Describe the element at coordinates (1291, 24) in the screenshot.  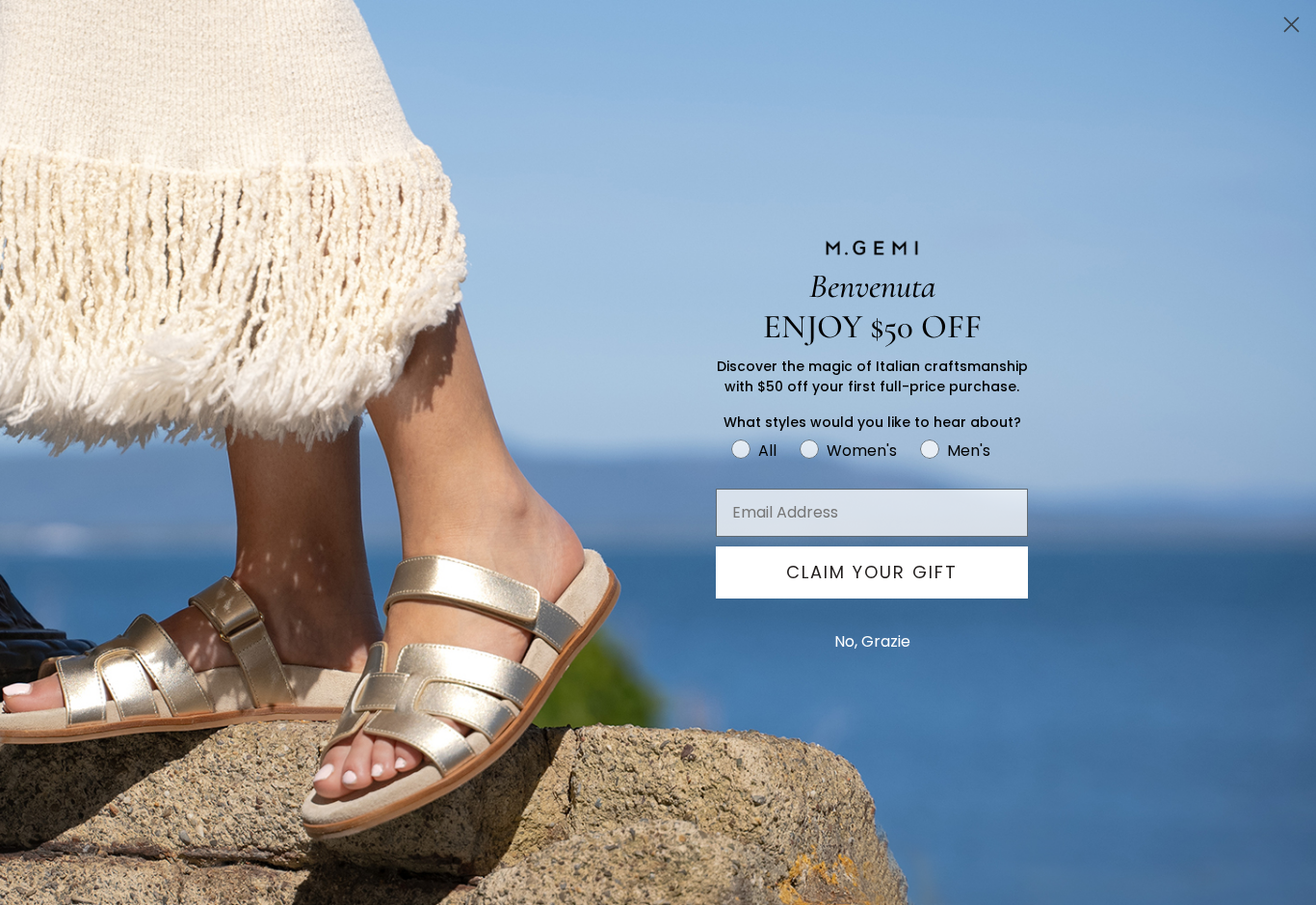
I see `button: Close dialog` at that location.